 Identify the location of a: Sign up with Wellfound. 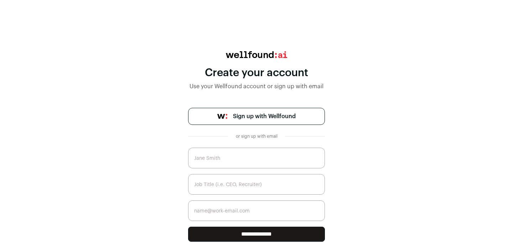
(257, 117).